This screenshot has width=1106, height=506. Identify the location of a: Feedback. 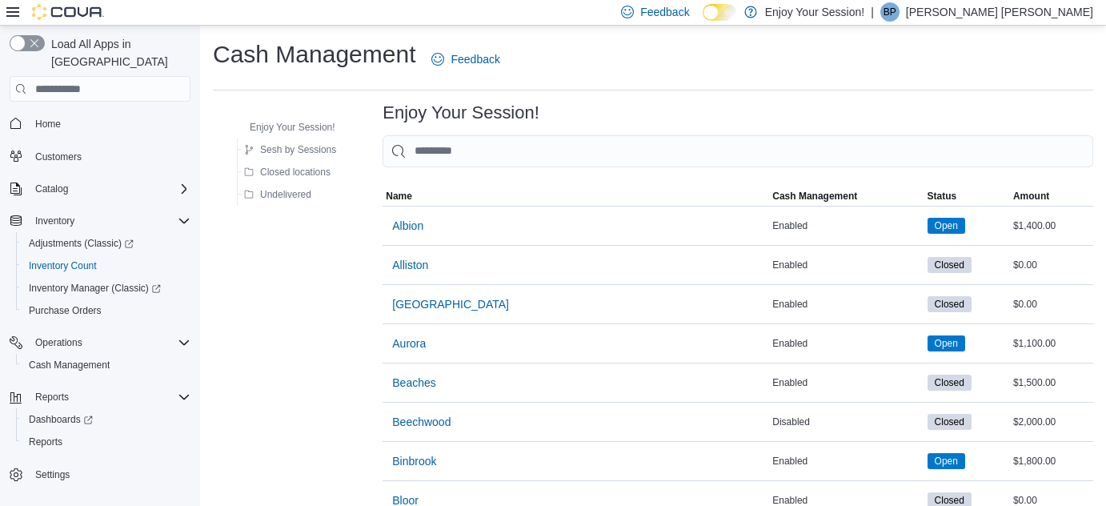
(465, 59).